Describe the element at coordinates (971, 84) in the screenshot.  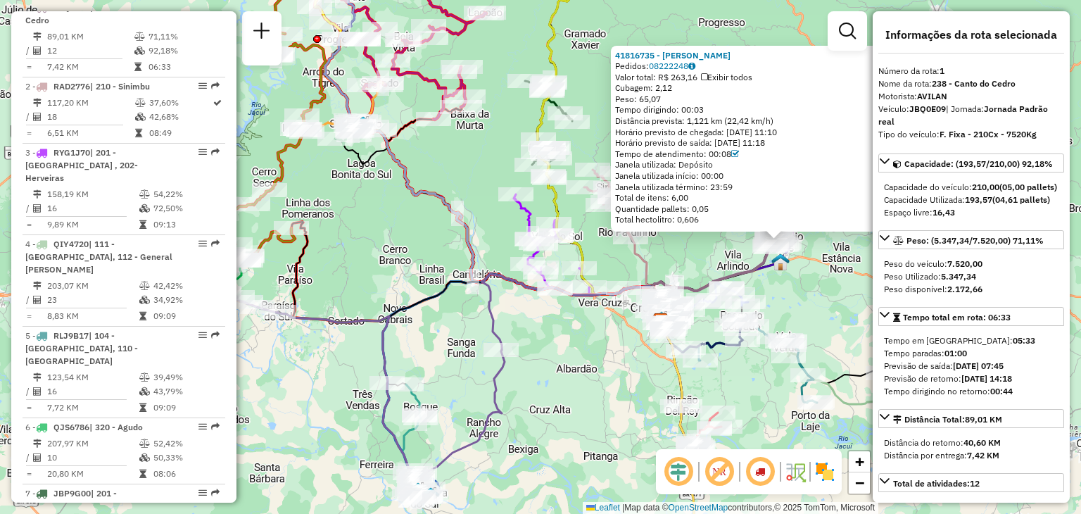
I see `div: Nome da rota:` at that location.